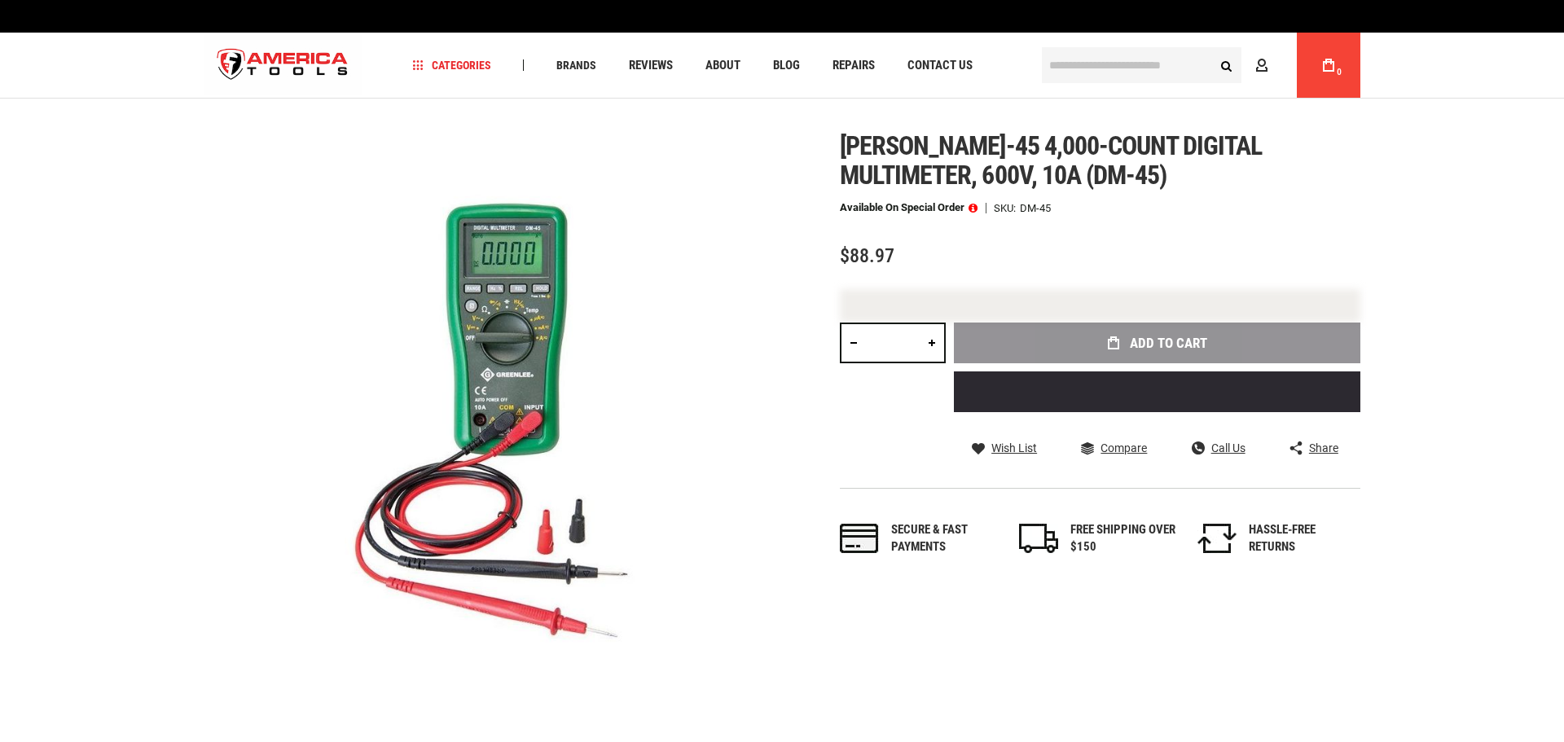  What do you see at coordinates (1329, 65) in the screenshot?
I see `a: 0` at bounding box center [1329, 65].